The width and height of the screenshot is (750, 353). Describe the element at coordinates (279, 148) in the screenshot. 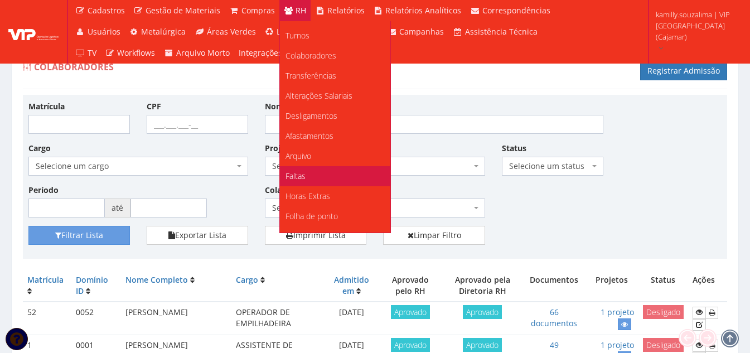

I see `label: Projeto` at that location.